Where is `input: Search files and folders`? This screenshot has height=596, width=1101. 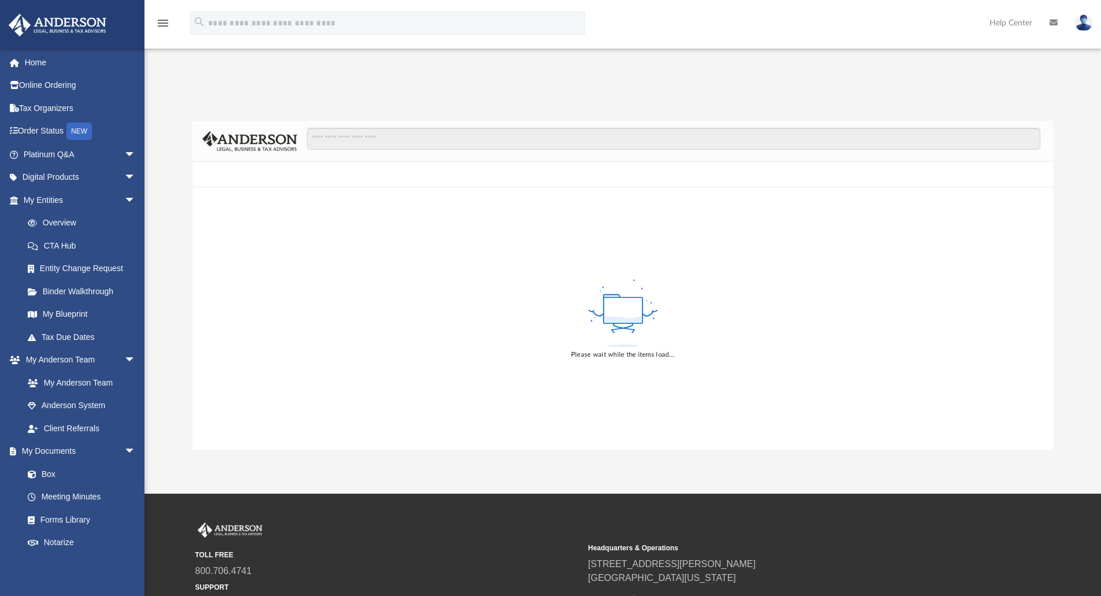 input: Search files and folders is located at coordinates (674, 139).